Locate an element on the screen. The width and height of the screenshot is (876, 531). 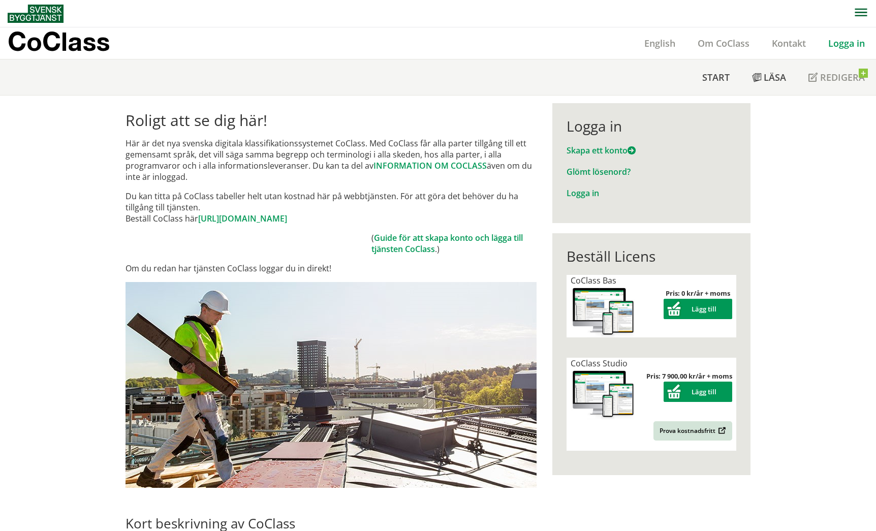
a: Guide för att skapa konto och lägga till tjänsten CoClass is located at coordinates (447, 243).